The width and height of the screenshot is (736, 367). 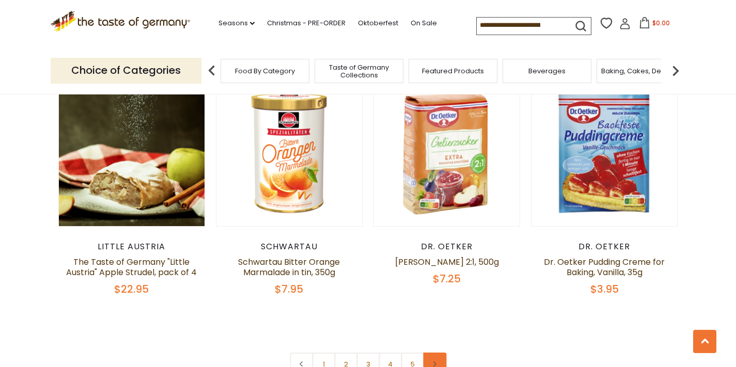 I want to click on span: Featured Products, so click(x=453, y=71).